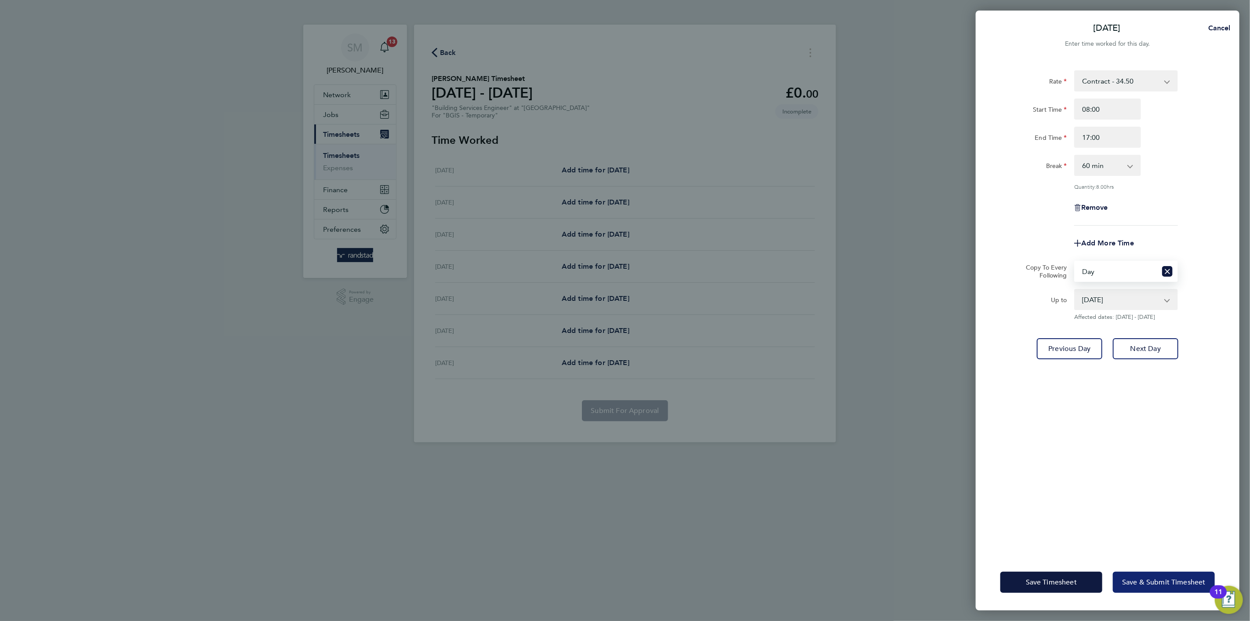  I want to click on input: E.g. 08:00, so click(1107, 109).